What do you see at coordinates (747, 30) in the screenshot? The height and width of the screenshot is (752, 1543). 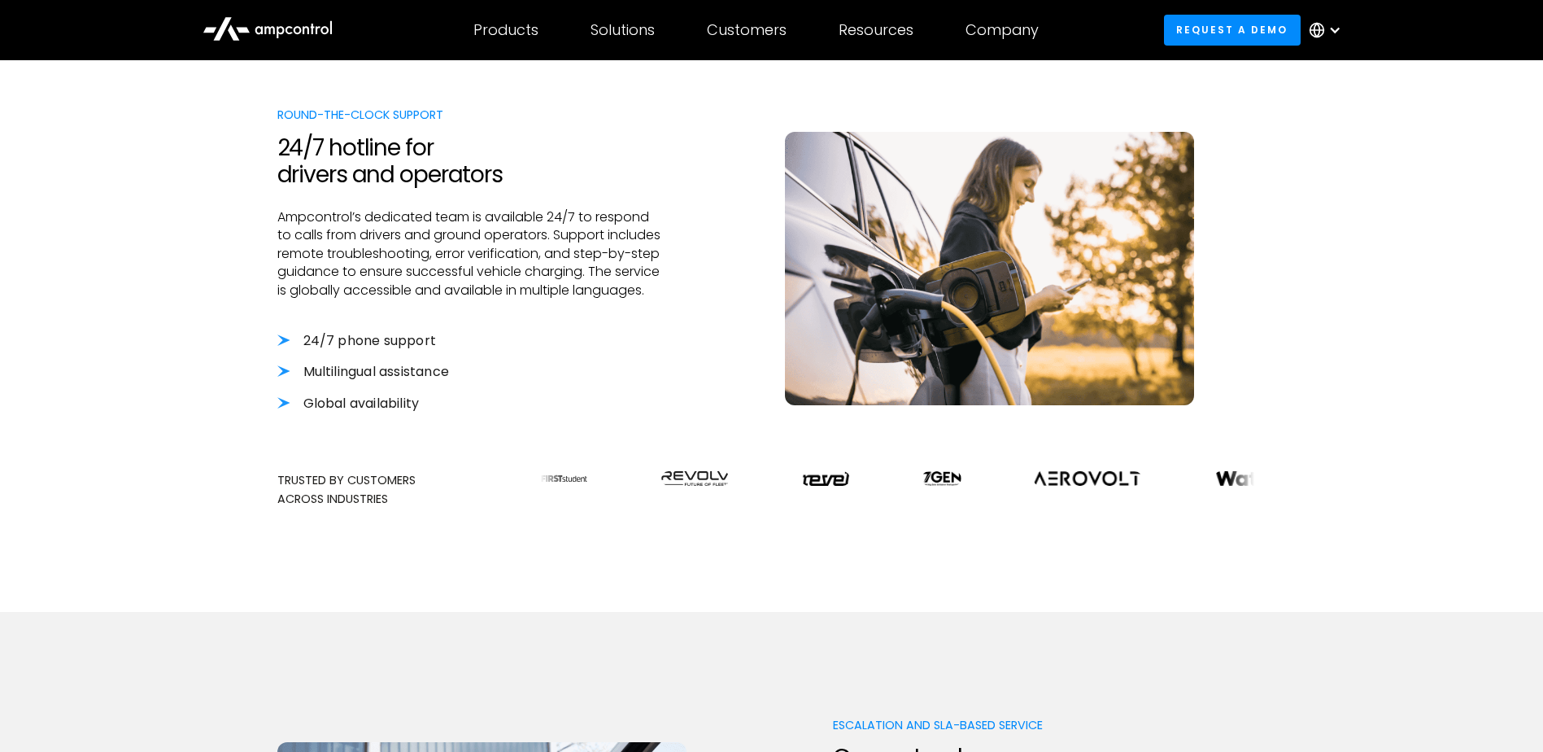 I see `div: Customers` at bounding box center [747, 30].